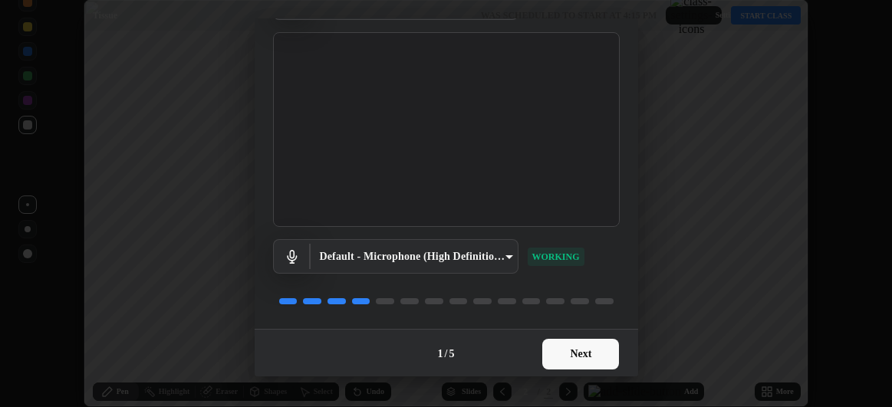  What do you see at coordinates (556, 257) in the screenshot?
I see `p: WORKING` at bounding box center [556, 257].